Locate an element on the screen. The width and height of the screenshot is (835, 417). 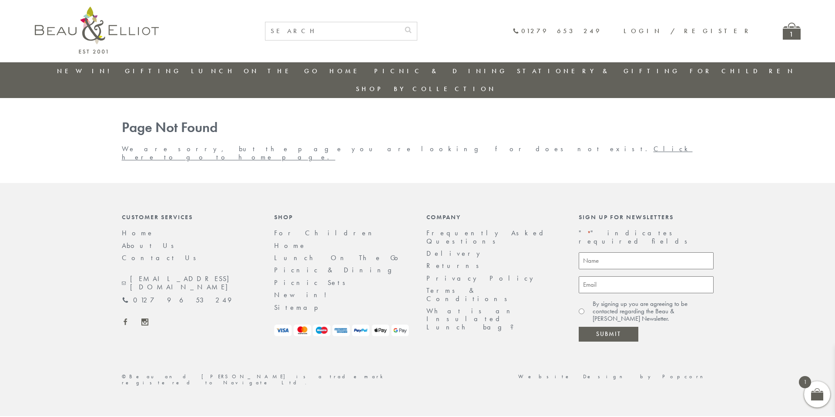
a: Login / Register is located at coordinates (688, 31).